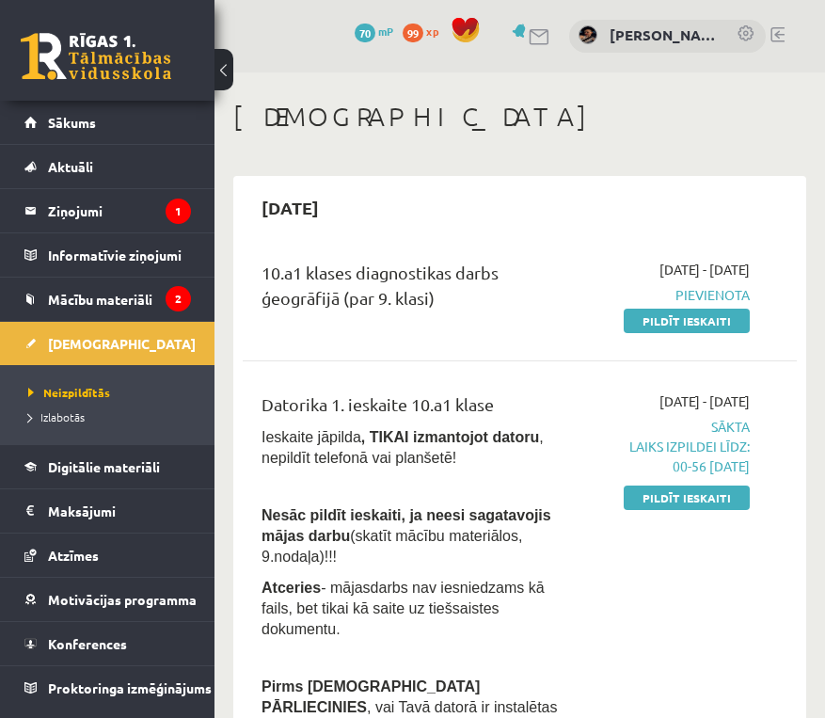 The width and height of the screenshot is (825, 718). I want to click on a: 99 xp, so click(425, 31).